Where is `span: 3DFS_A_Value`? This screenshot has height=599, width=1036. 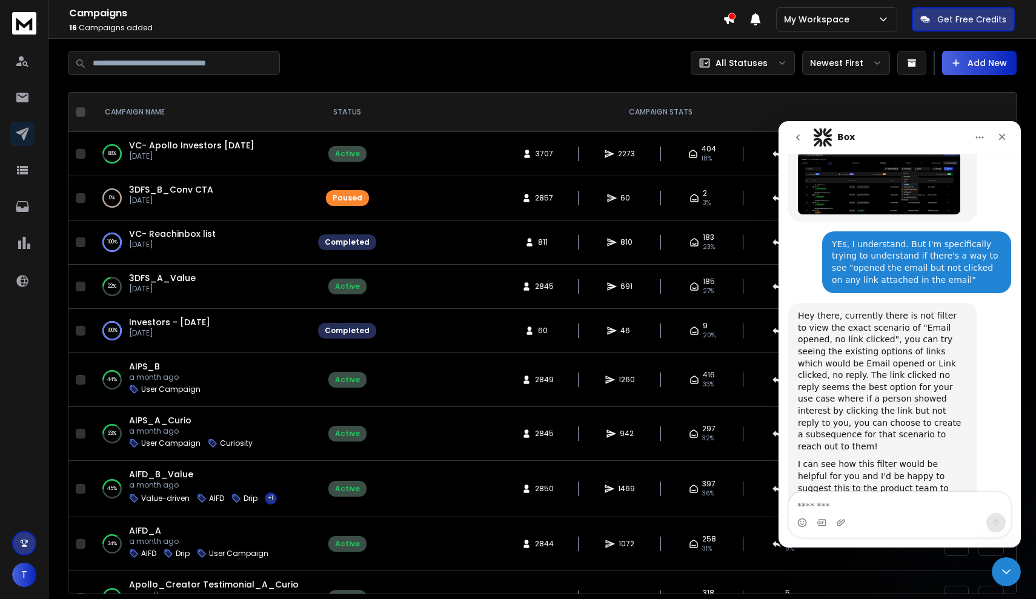 span: 3DFS_A_Value is located at coordinates (162, 278).